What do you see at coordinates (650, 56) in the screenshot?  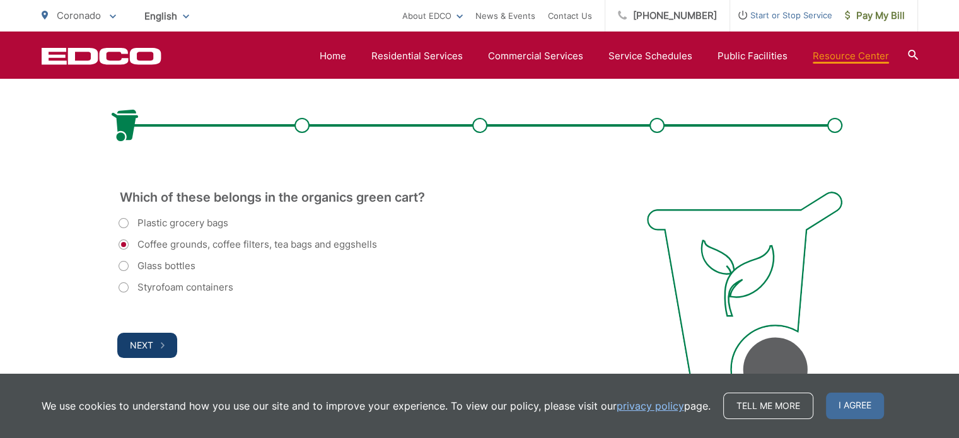 I see `a: Service Schedules` at bounding box center [650, 56].